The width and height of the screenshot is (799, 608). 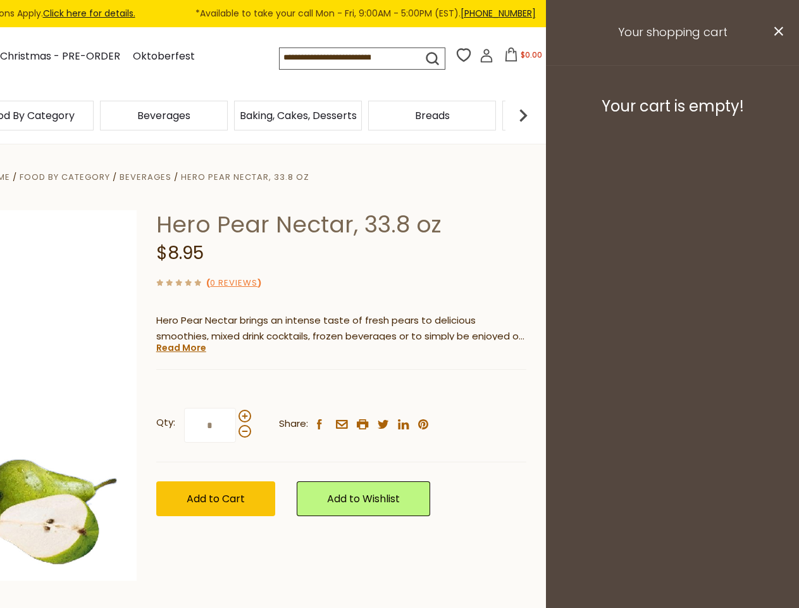 I want to click on h3: Your cart is empty!, so click(x=673, y=106).